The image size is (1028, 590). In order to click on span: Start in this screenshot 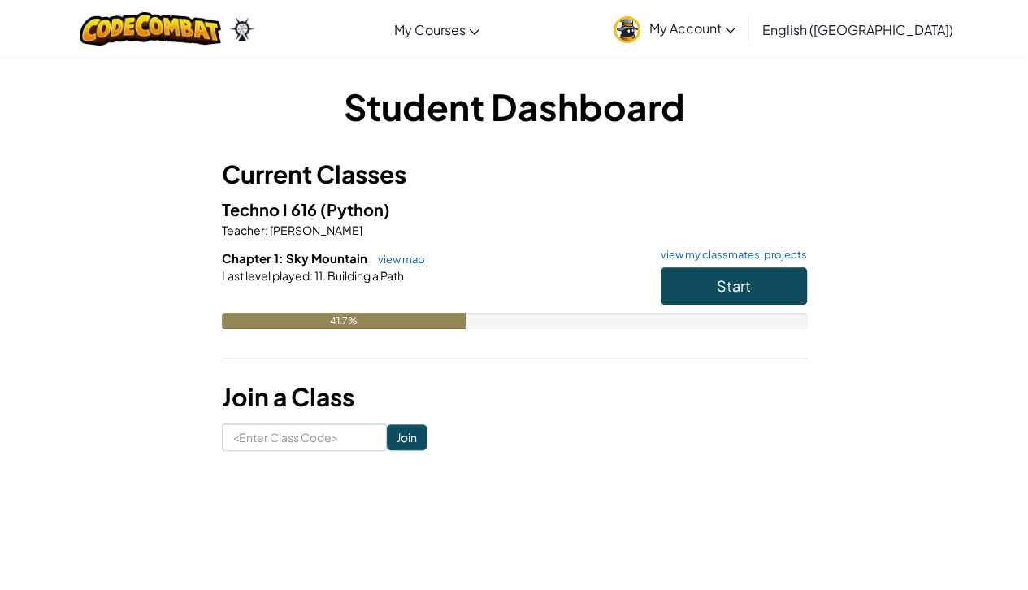, I will do `click(734, 285)`.